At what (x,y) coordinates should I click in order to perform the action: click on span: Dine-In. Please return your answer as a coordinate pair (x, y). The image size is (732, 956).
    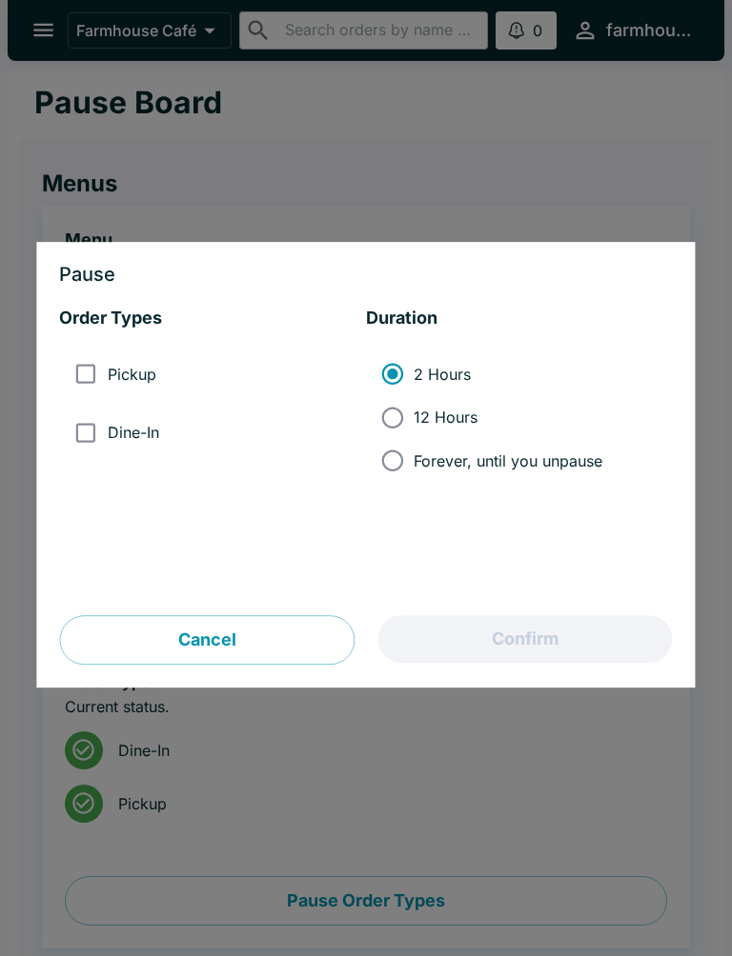
    Looking at the image, I should click on (133, 433).